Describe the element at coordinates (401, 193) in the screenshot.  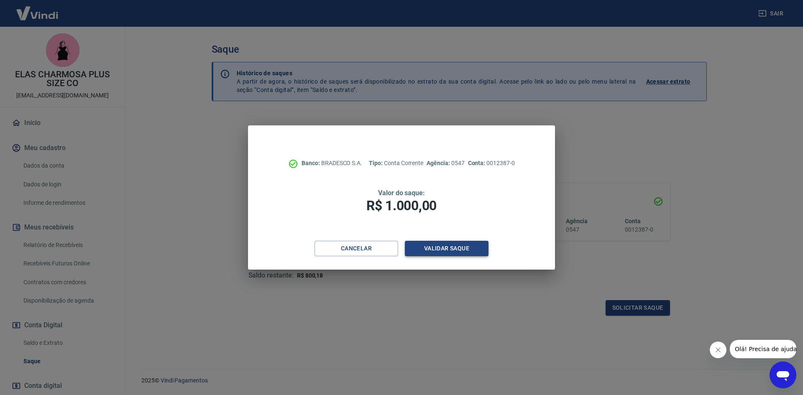
I see `span: Valor do saque:` at that location.